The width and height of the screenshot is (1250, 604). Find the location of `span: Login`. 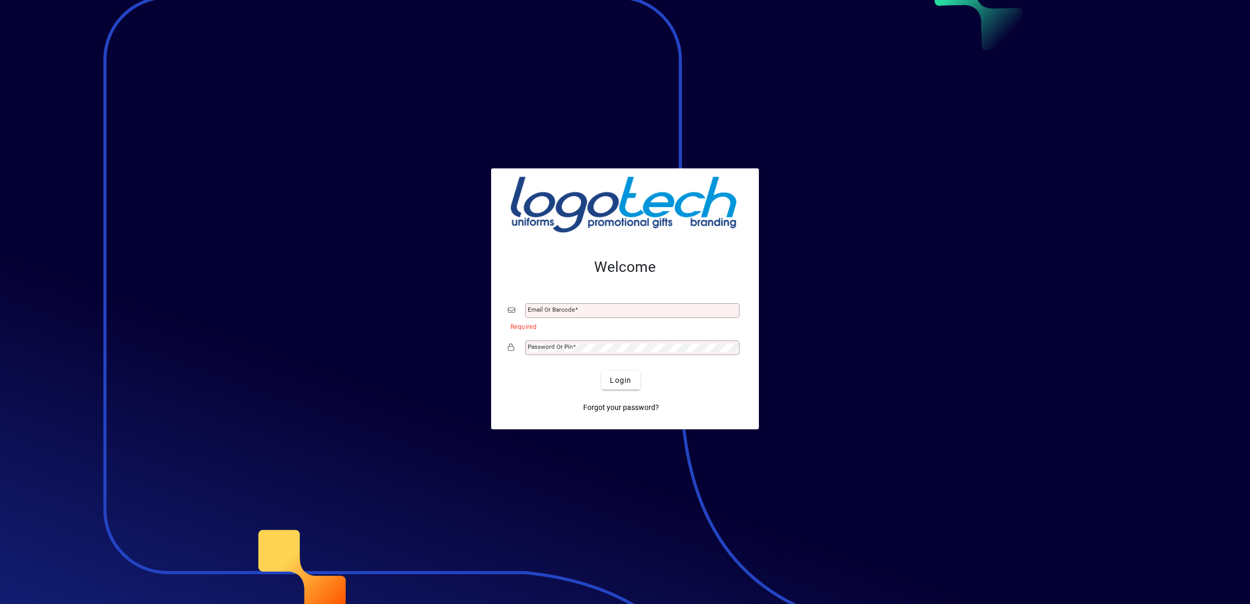

span: Login is located at coordinates (620, 380).